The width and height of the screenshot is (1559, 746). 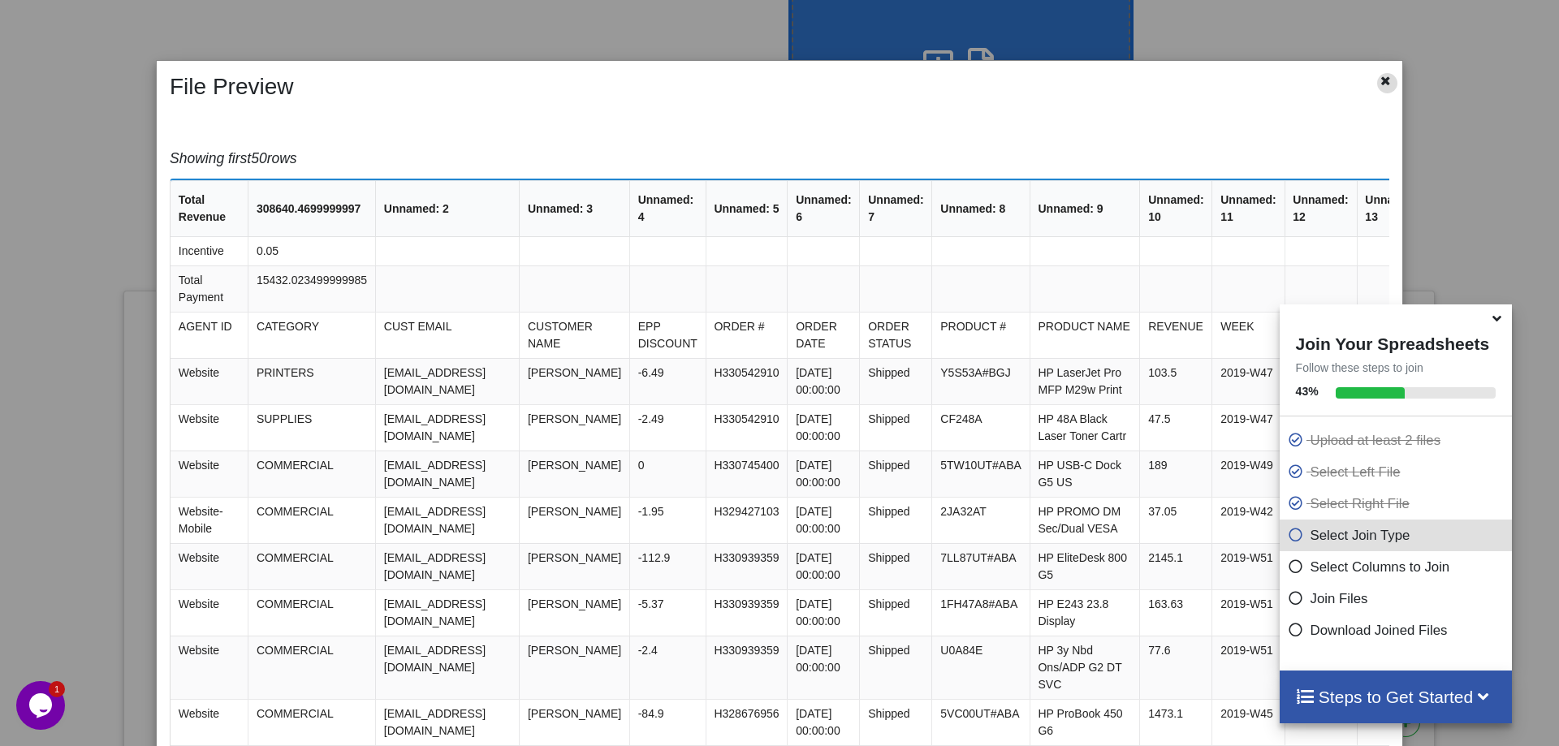 I want to click on td: PRODUCT NAME, so click(x=1085, y=335).